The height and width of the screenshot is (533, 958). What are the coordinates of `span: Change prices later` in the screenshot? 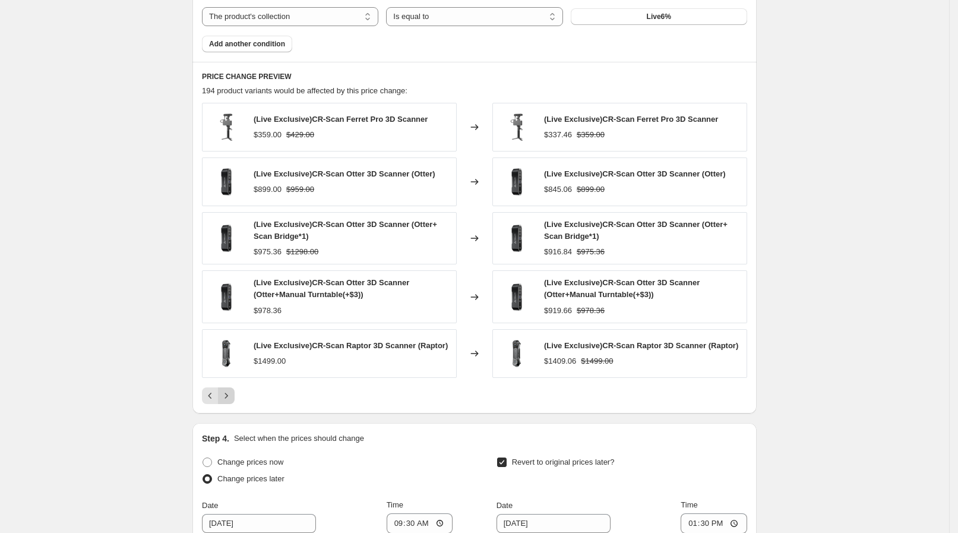 It's located at (251, 478).